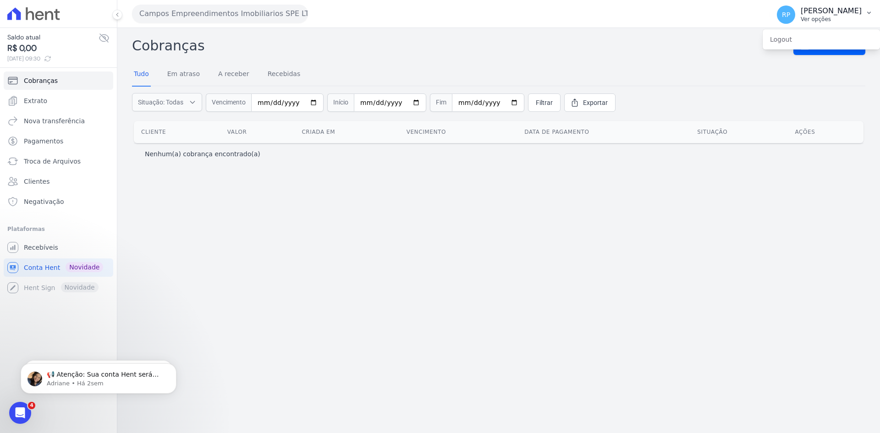 The width and height of the screenshot is (880, 433). Describe the element at coordinates (37, 182) in the screenshot. I see `span: Clientes` at that location.